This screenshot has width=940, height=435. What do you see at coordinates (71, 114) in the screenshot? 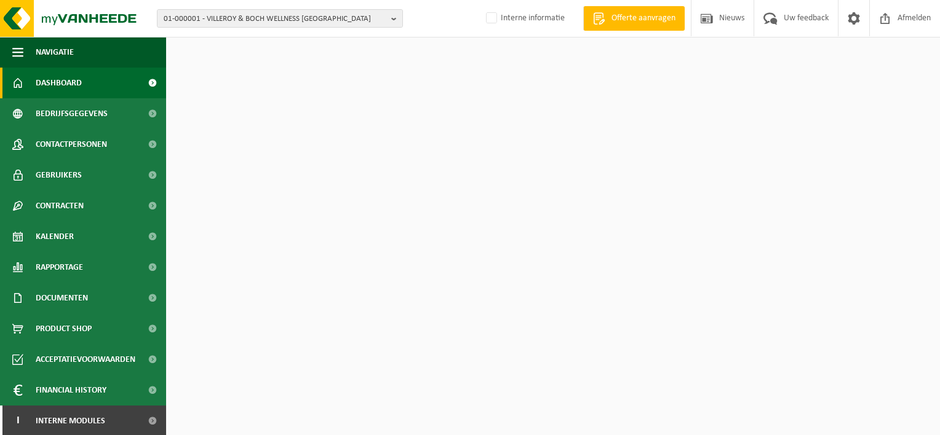
I see `span: Bedrijfsgegevens` at bounding box center [71, 114].